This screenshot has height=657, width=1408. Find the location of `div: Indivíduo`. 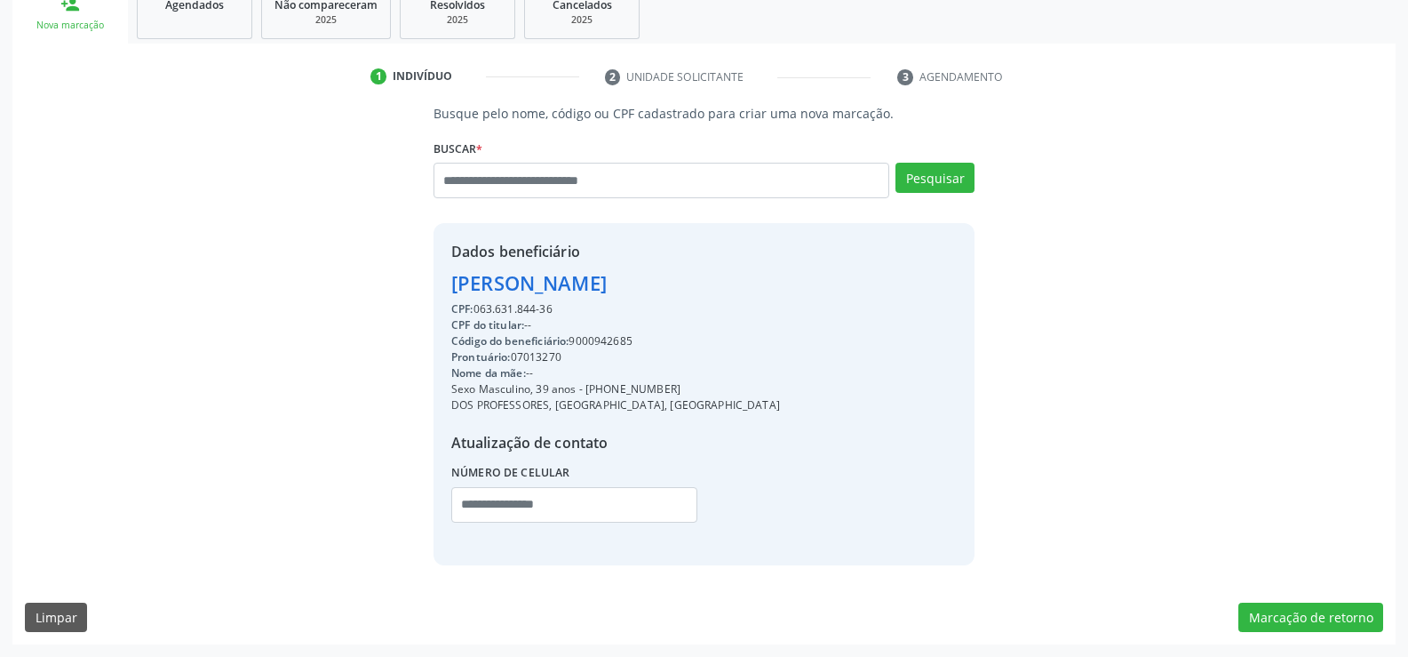

div: Indivíduo is located at coordinates (422, 76).